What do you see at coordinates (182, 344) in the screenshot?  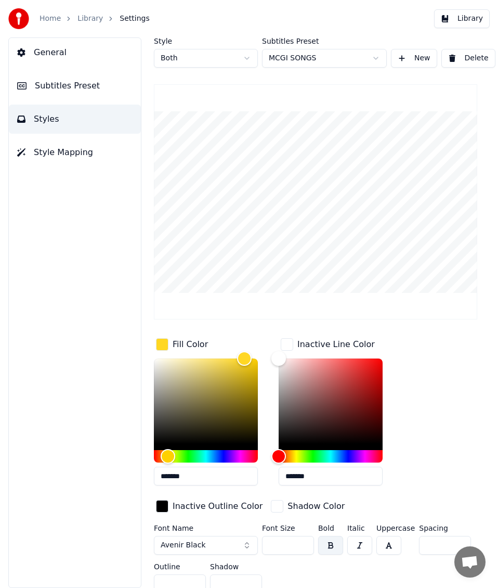 I see `button: Fill Color` at bounding box center [182, 344].